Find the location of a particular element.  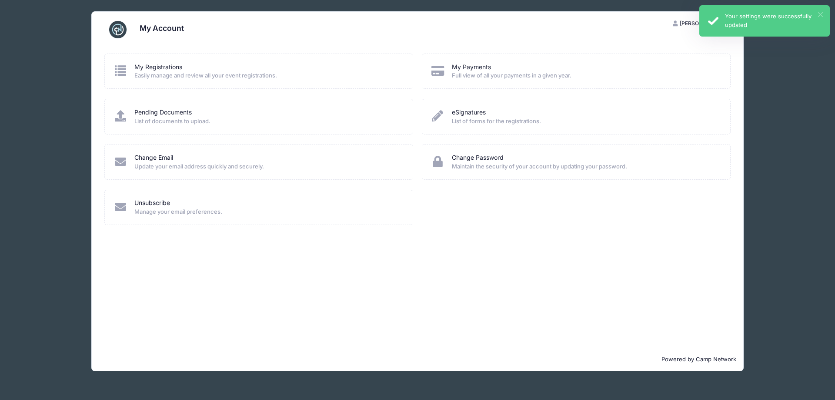

a: eSignatures is located at coordinates (469, 112).